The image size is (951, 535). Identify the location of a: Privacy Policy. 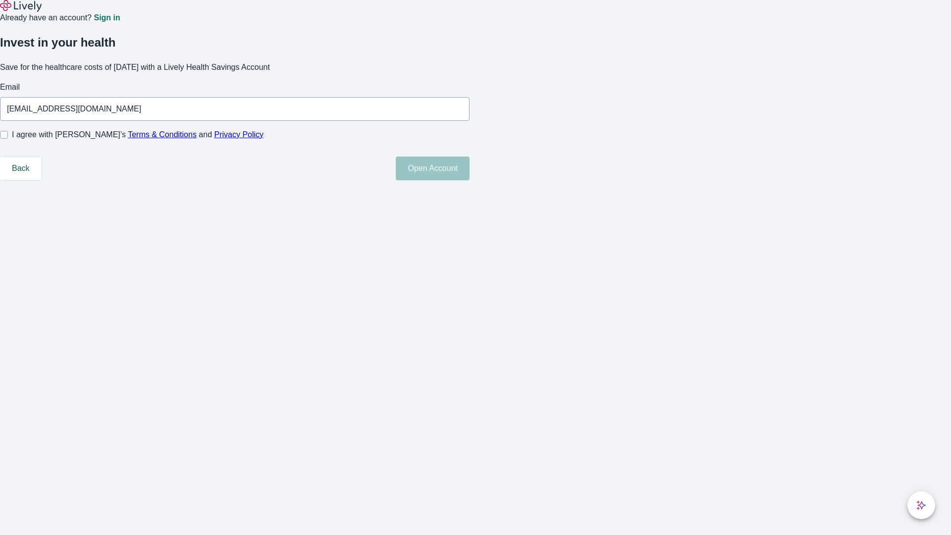
(239, 134).